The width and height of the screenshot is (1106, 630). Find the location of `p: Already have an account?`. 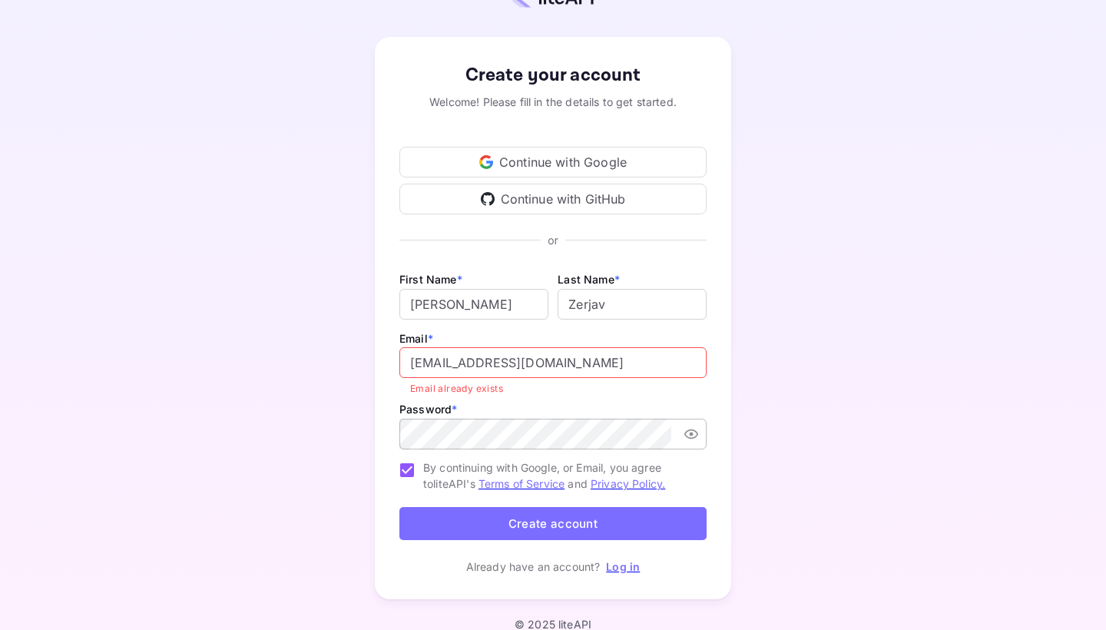

p: Already have an account? is located at coordinates (533, 566).